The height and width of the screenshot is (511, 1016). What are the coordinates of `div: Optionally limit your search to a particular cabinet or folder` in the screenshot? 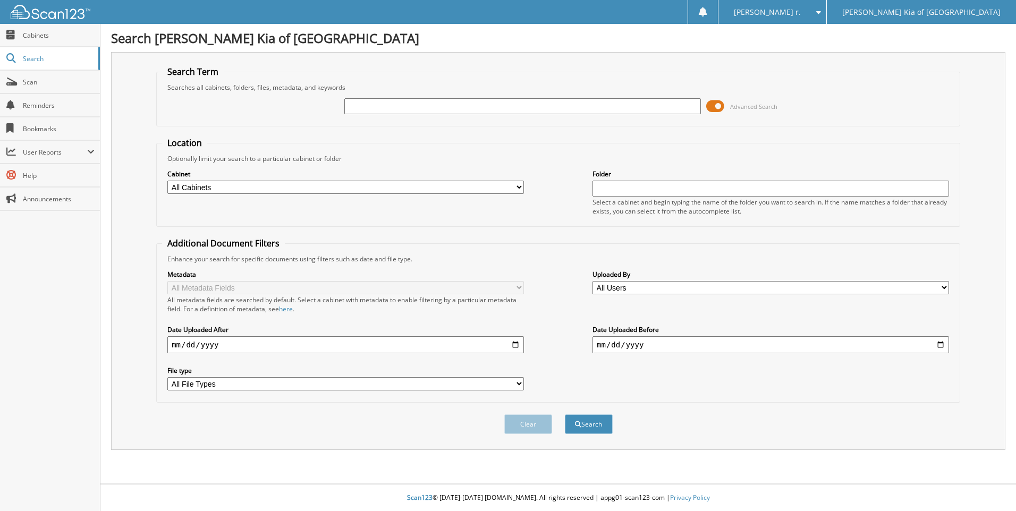 It's located at (558, 158).